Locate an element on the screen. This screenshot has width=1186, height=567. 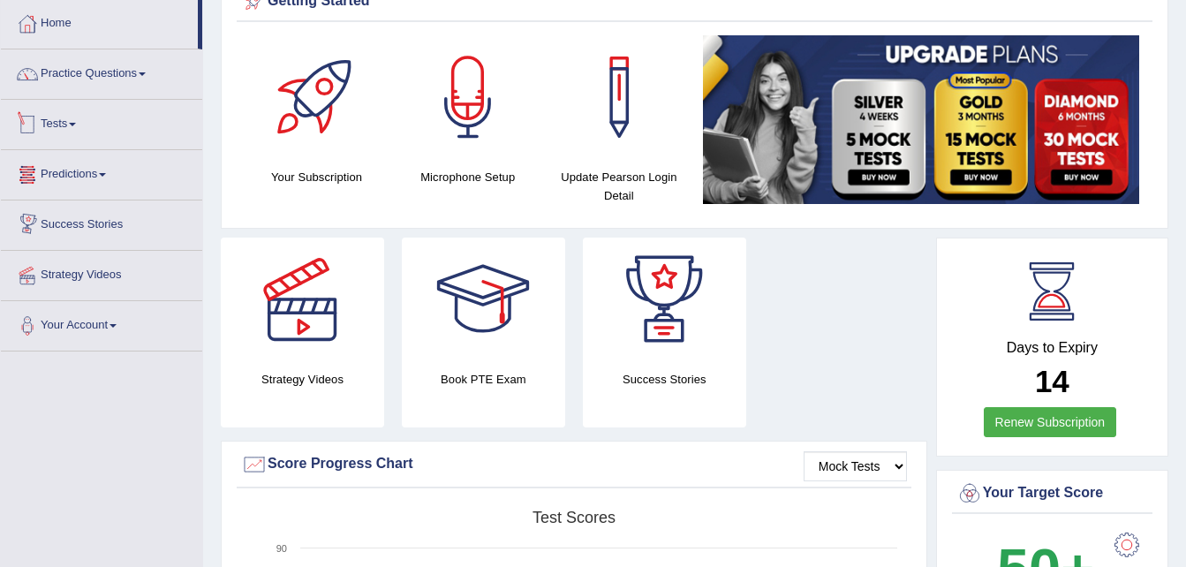
a: Strategy Videos is located at coordinates (102, 273).